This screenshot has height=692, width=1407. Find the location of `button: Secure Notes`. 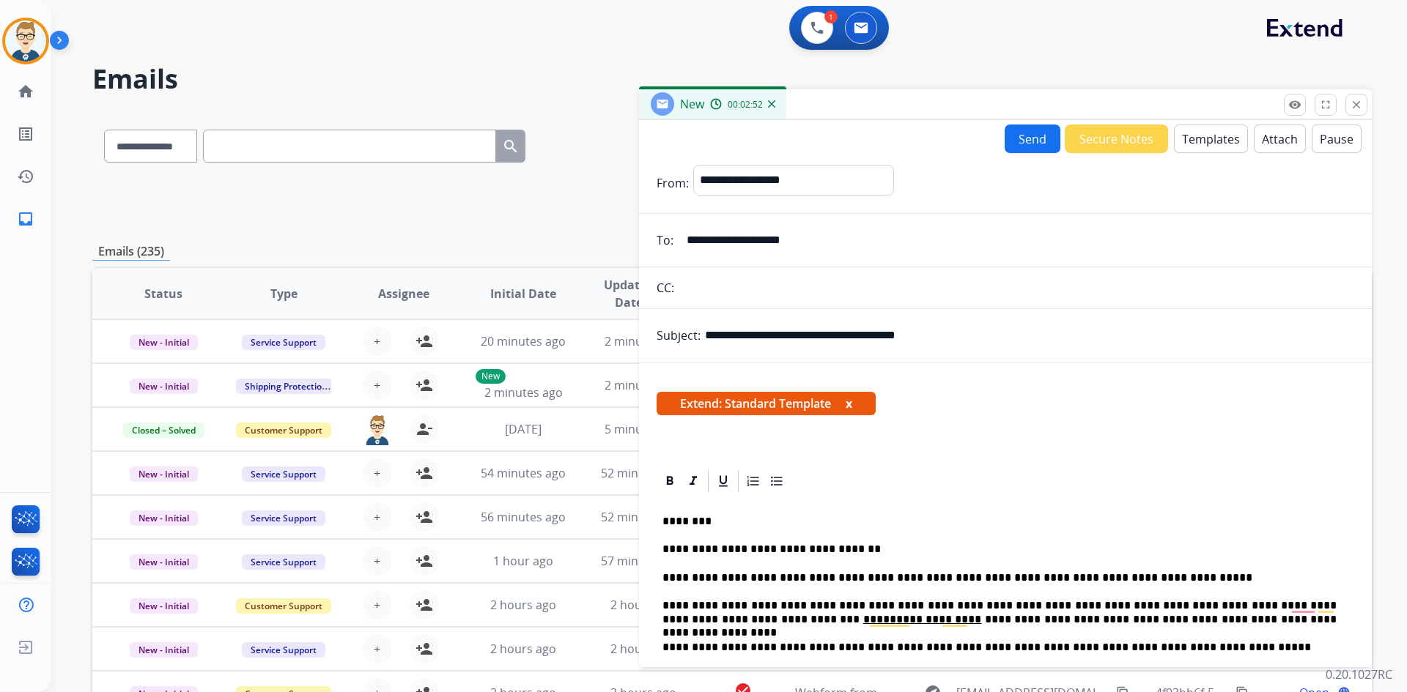

button: Secure Notes is located at coordinates (1116, 138).